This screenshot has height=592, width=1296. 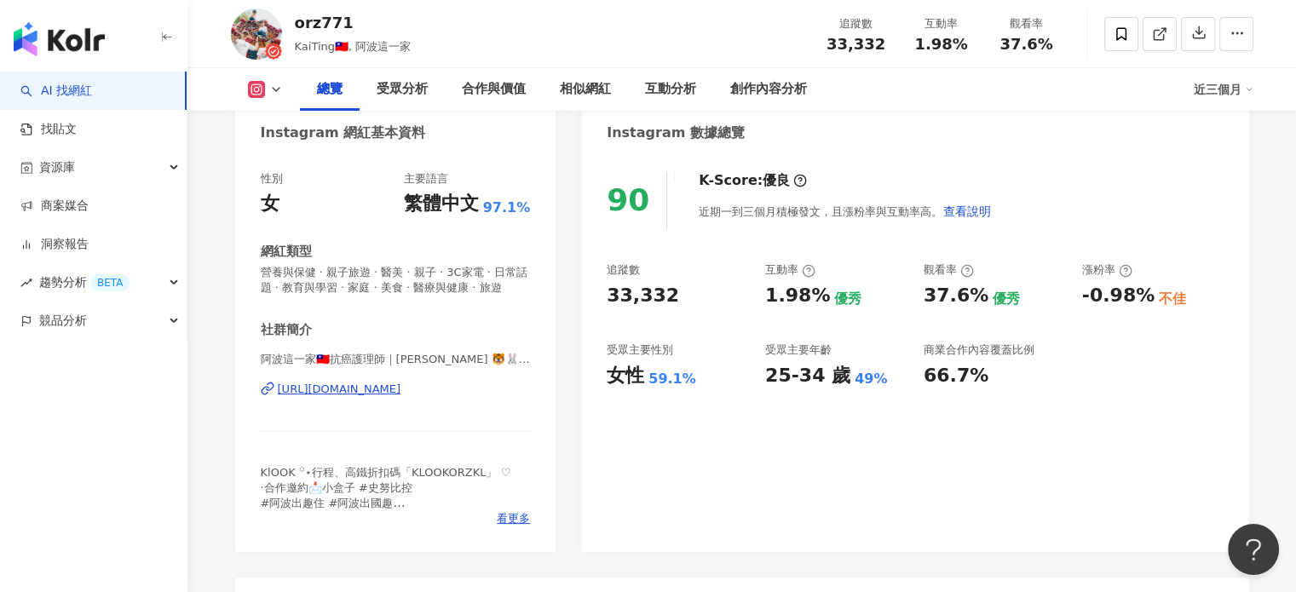 What do you see at coordinates (59, 39) in the screenshot?
I see `img: logo` at bounding box center [59, 39].